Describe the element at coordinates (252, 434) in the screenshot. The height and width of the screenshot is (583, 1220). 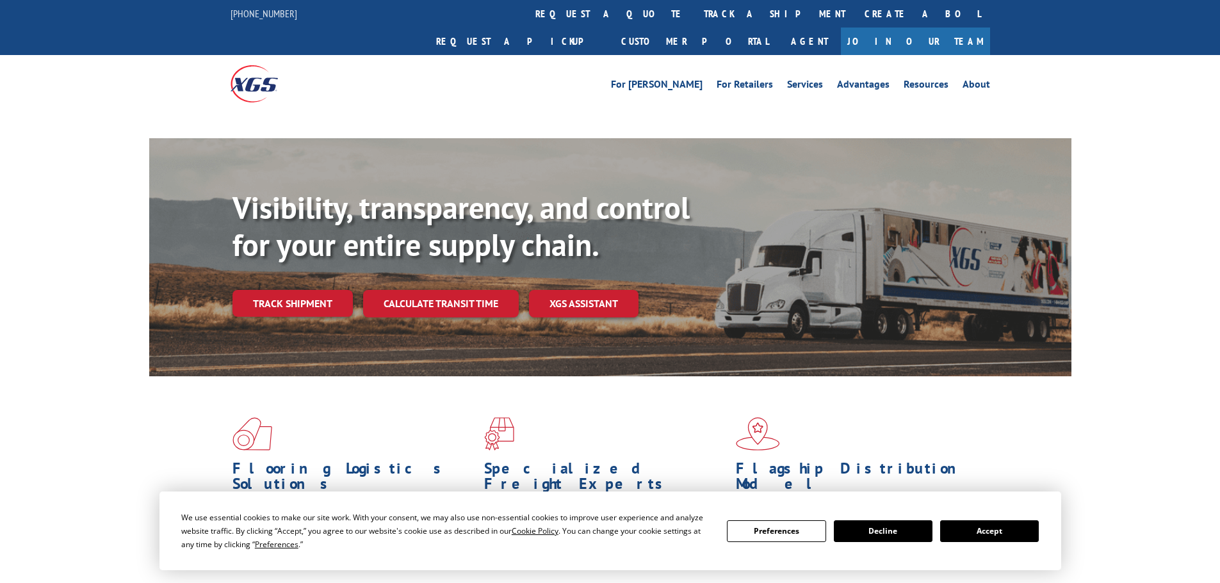
I see `img: xgs-icon-total-supply-chain-intelligence-red` at that location.